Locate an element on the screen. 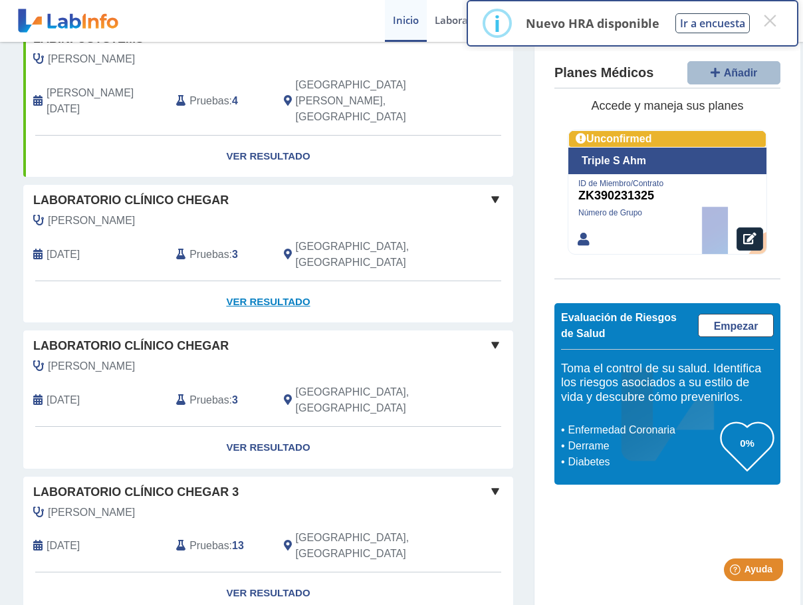 The height and width of the screenshot is (605, 803). button: Ir a encuesta is located at coordinates (712, 23).